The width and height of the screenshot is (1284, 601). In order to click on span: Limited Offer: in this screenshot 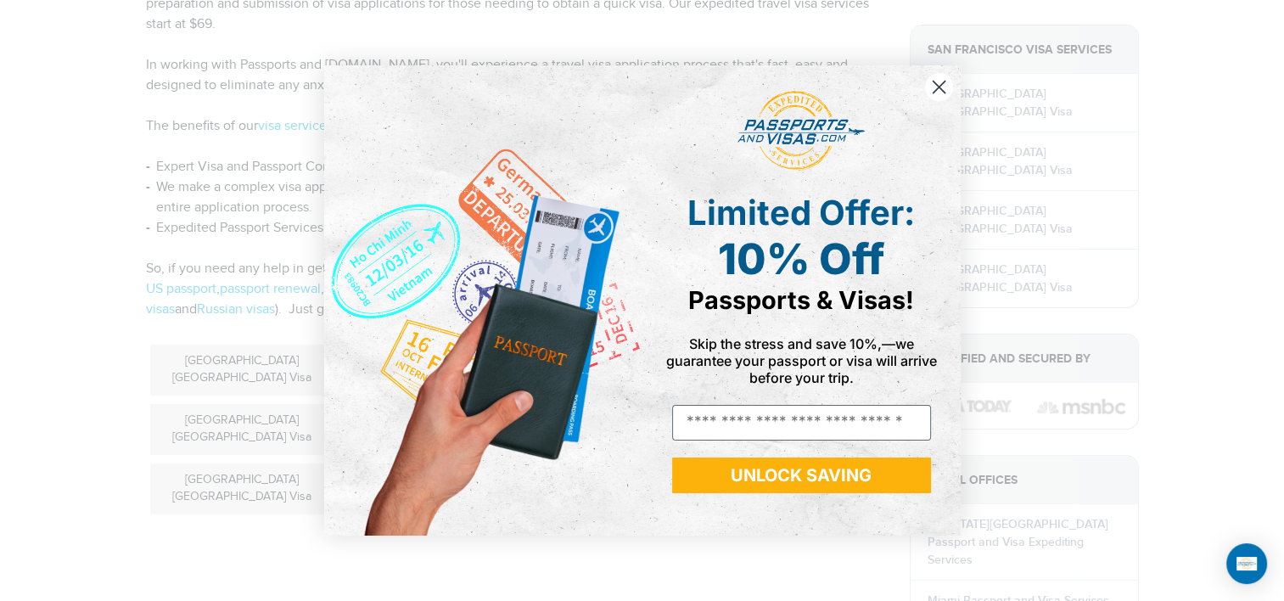, I will do `click(801, 212)`.